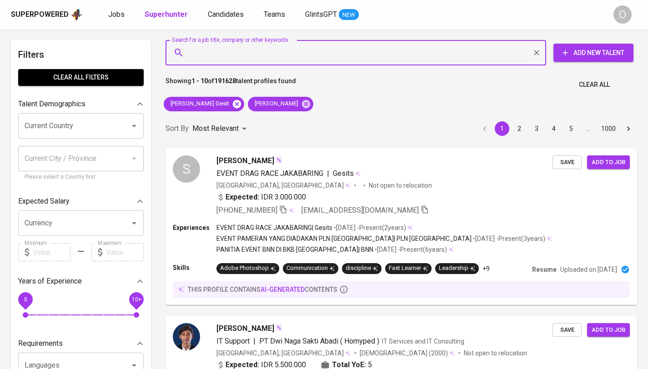 This screenshot has width=648, height=369. I want to click on span: Clear All, so click(594, 85).